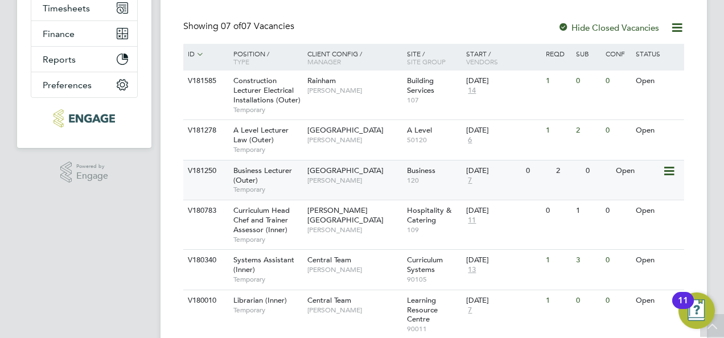 This screenshot has height=338, width=724. I want to click on span: Business Lecturer (Outer), so click(263, 175).